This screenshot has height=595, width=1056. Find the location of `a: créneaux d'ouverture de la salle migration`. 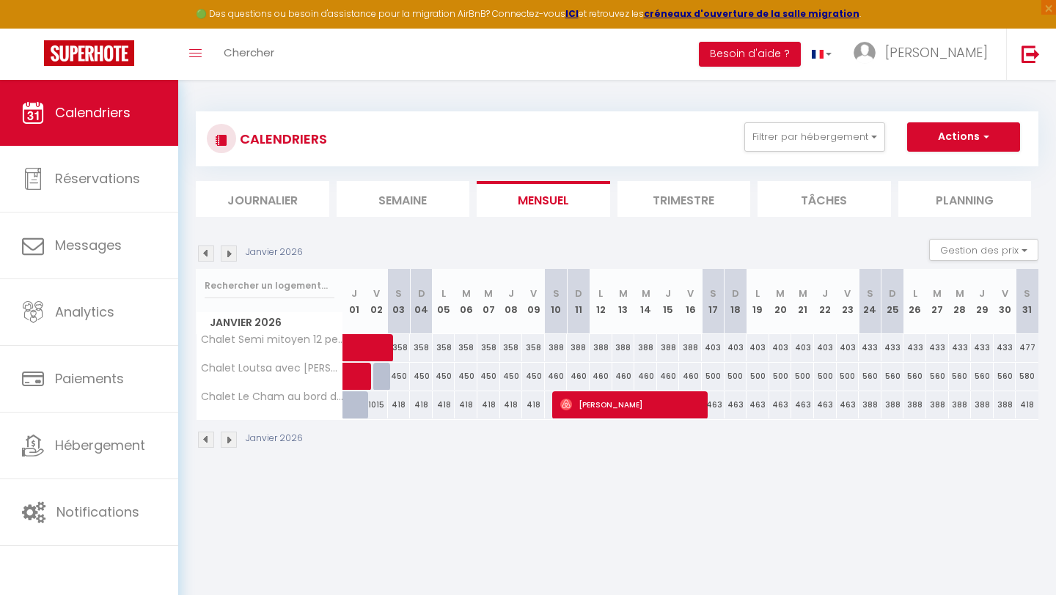

a: créneaux d'ouverture de la salle migration is located at coordinates (751, 13).